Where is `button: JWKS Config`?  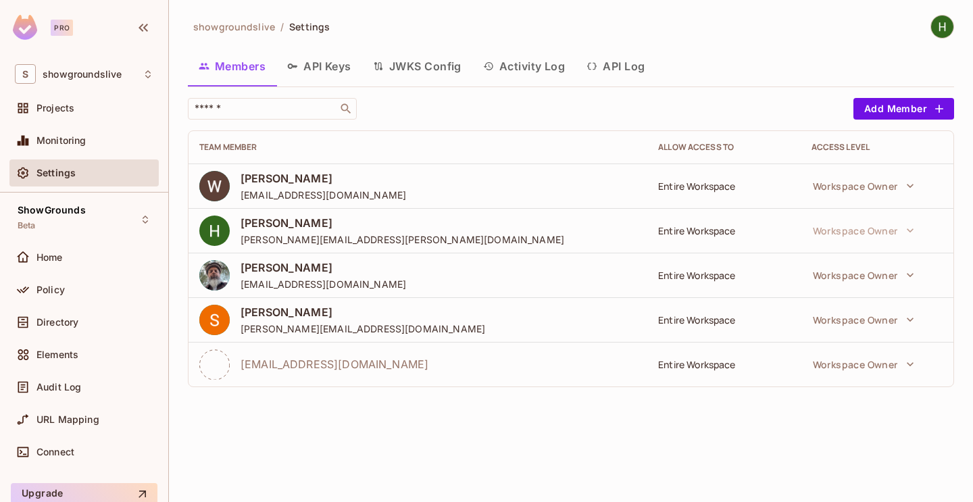 button: JWKS Config is located at coordinates (417, 66).